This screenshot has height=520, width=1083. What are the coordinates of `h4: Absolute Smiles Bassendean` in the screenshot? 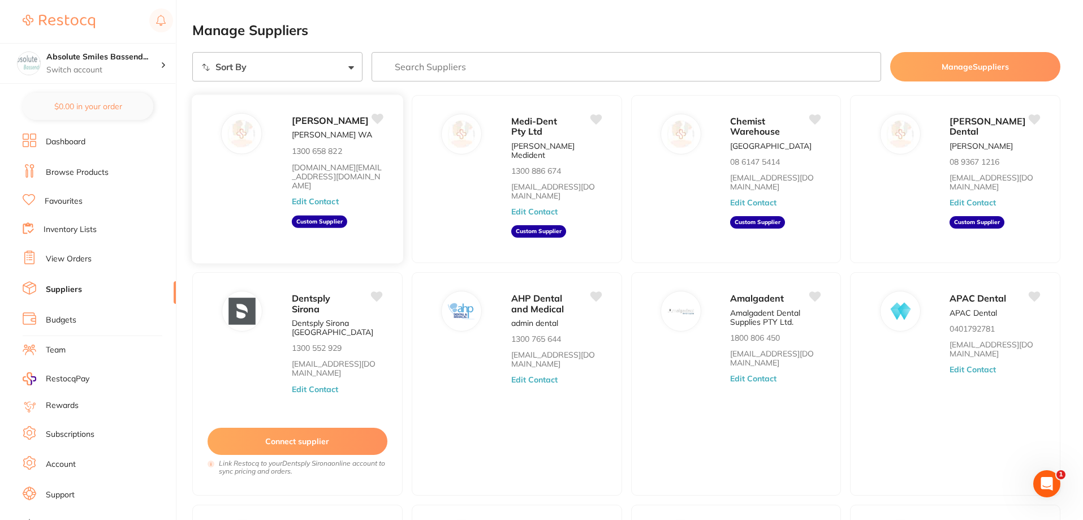 It's located at (103, 57).